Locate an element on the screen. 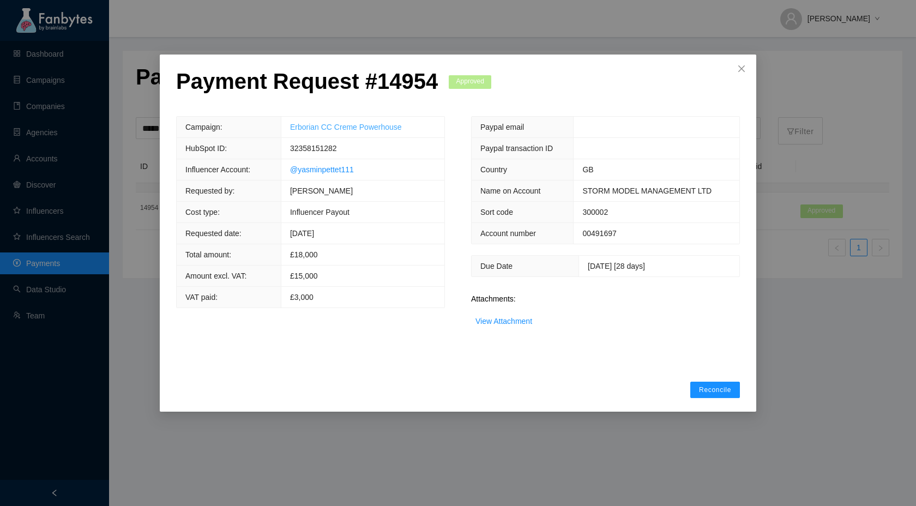  span: Account number is located at coordinates (508, 233).